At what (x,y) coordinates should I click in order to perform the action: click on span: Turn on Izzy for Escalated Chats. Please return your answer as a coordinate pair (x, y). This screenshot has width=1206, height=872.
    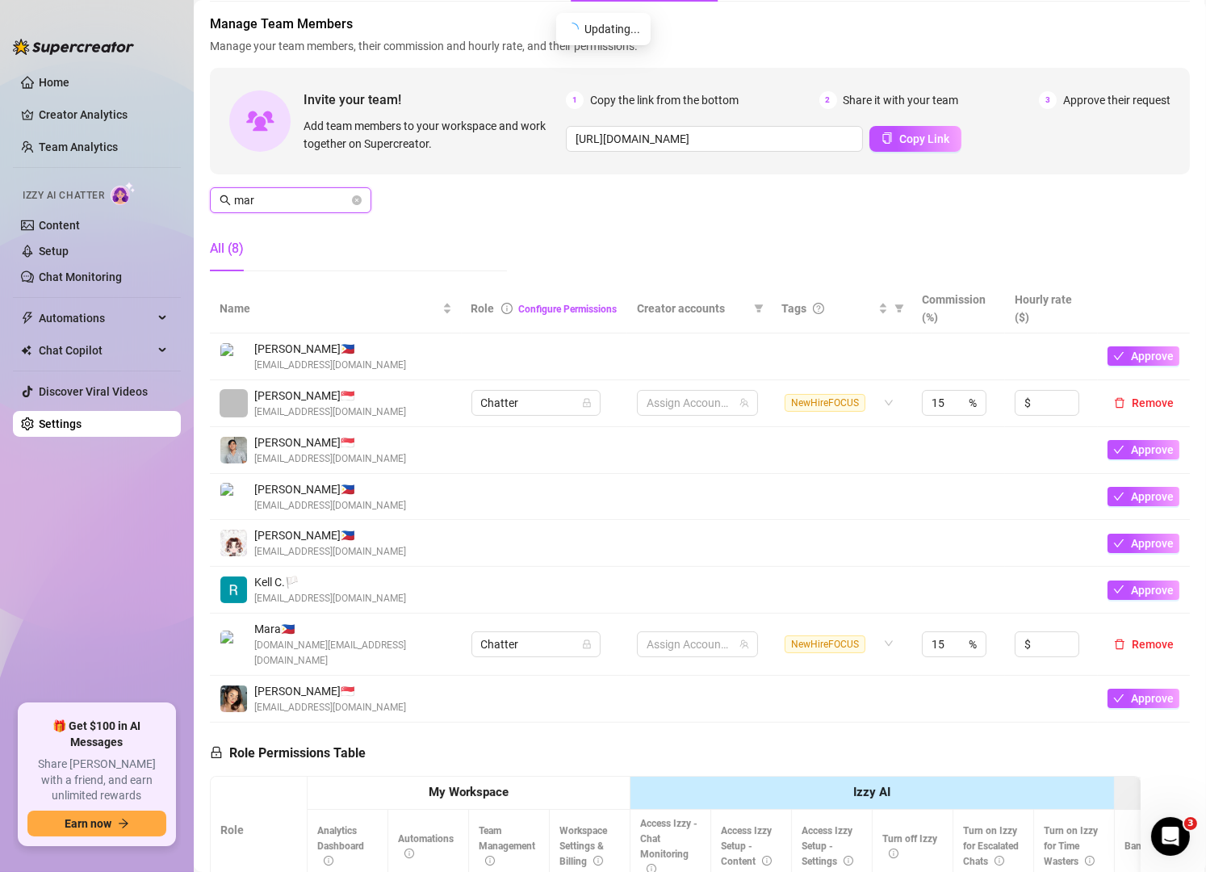
    Looking at the image, I should click on (990, 846).